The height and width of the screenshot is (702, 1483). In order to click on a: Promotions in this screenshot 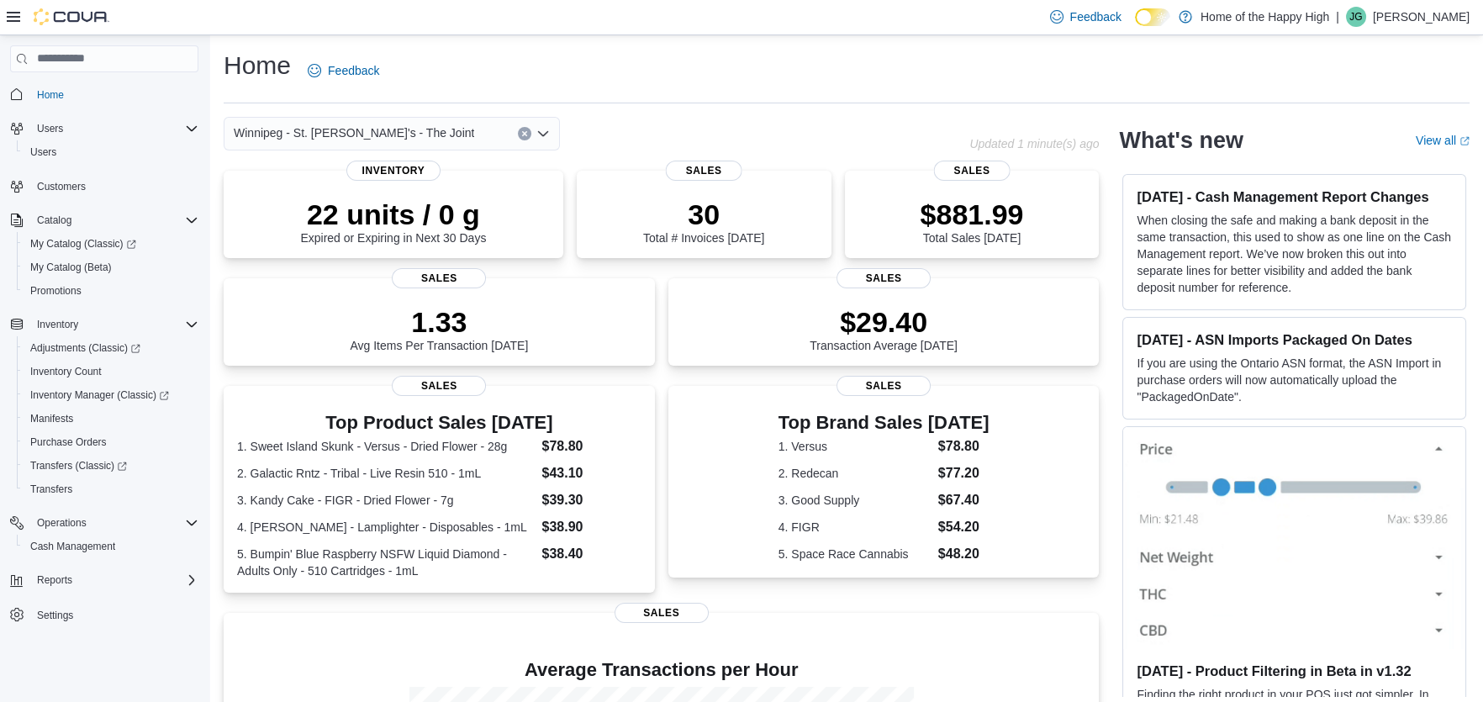, I will do `click(55, 291)`.